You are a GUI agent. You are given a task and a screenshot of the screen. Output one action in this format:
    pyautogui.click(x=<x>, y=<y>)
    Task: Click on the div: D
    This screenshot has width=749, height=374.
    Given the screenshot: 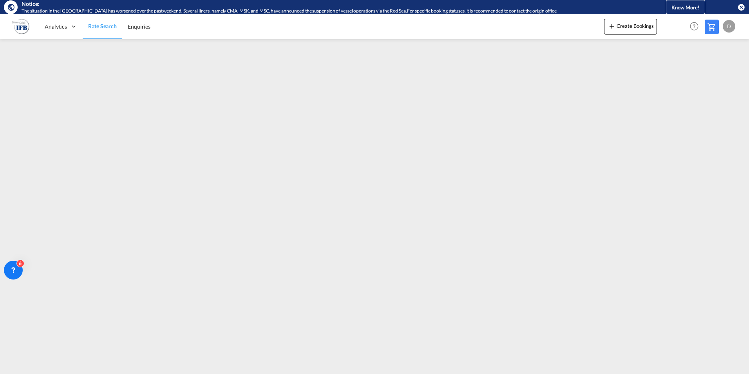 What is the action you would take?
    pyautogui.click(x=729, y=26)
    